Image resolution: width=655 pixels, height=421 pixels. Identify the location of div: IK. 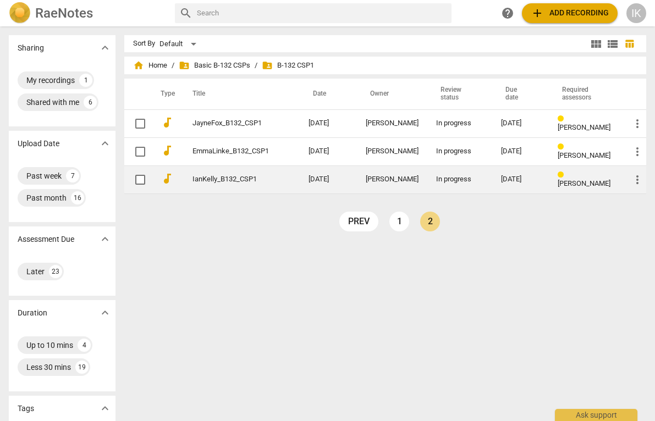
(636, 13).